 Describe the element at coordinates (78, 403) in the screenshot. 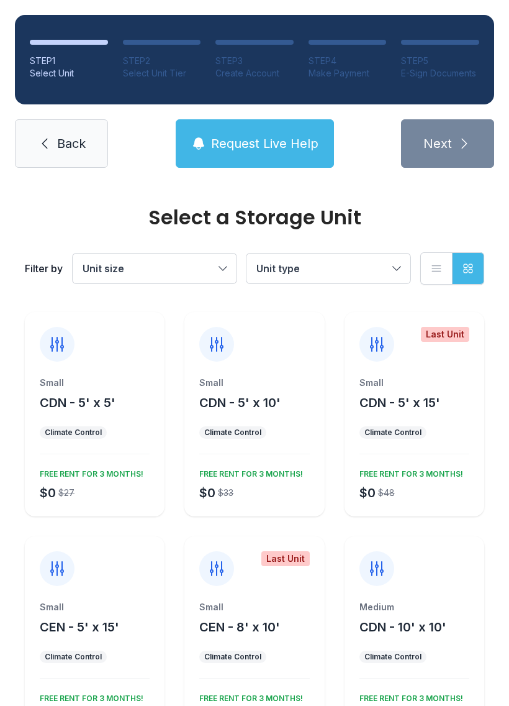

I see `span: CDN - 5' x 5'` at that location.